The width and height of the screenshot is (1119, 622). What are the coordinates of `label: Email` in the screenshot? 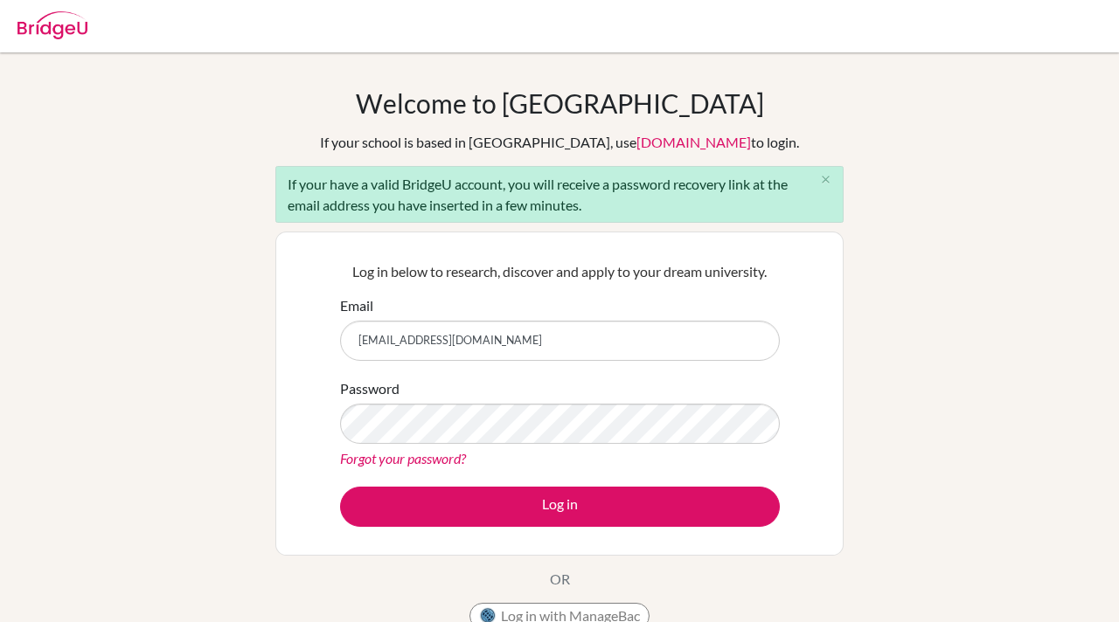 It's located at (357, 306).